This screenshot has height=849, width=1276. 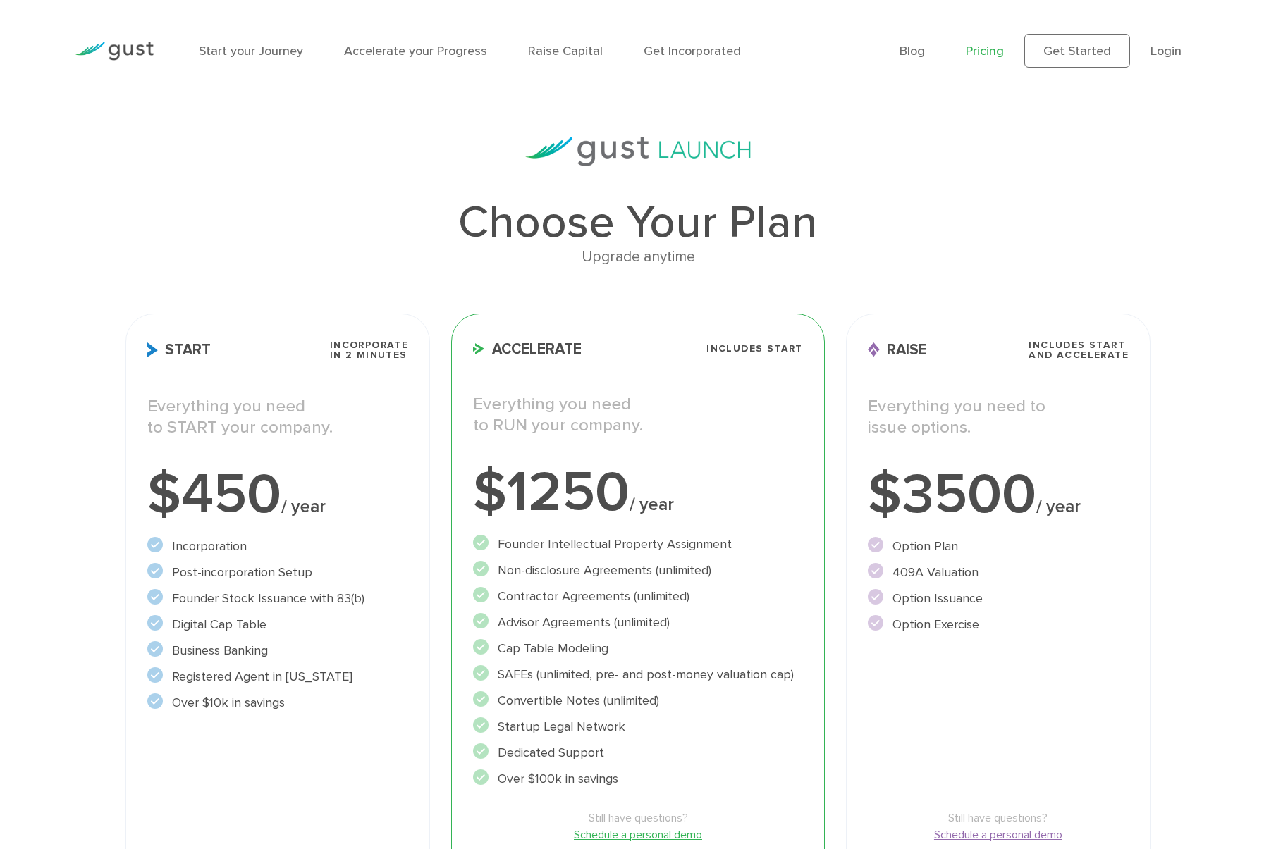 What do you see at coordinates (998, 624) in the screenshot?
I see `li: Option Exercise` at bounding box center [998, 624].